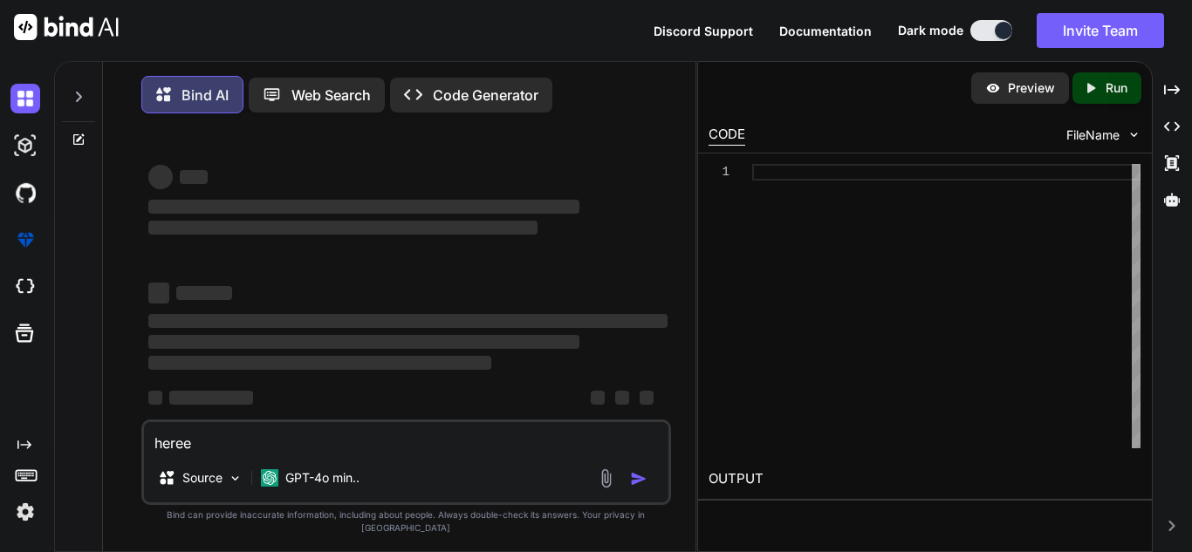  Describe the element at coordinates (205, 95) in the screenshot. I see `p: Bind AI` at that location.